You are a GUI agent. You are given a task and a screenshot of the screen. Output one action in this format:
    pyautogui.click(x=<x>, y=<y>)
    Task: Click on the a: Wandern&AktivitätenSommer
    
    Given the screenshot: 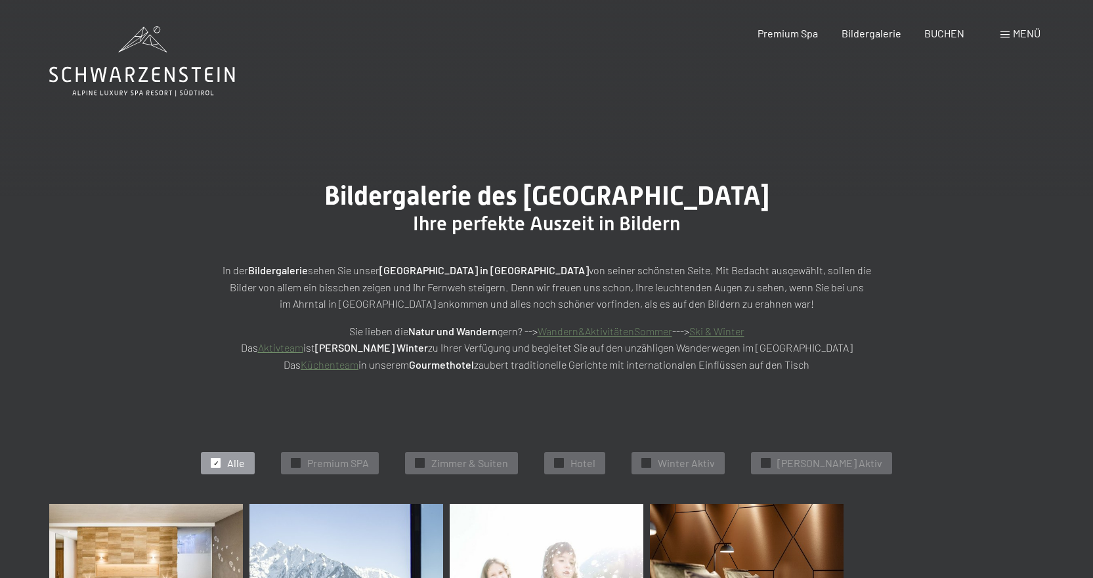 What is the action you would take?
    pyautogui.click(x=604, y=331)
    